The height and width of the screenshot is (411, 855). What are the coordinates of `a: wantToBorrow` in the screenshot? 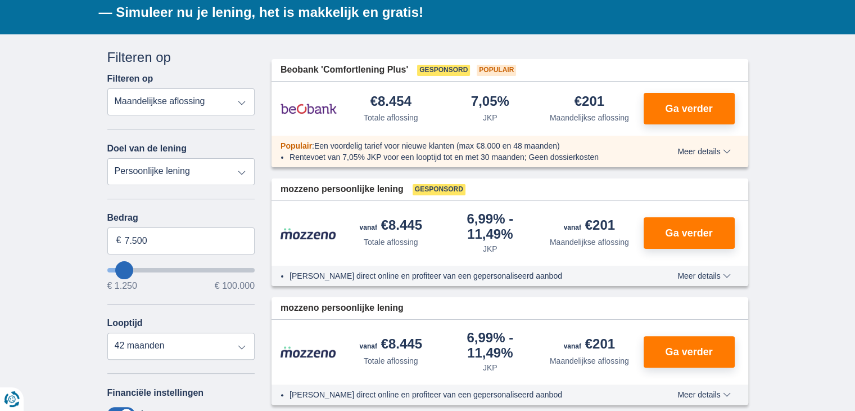 It's located at (181, 270).